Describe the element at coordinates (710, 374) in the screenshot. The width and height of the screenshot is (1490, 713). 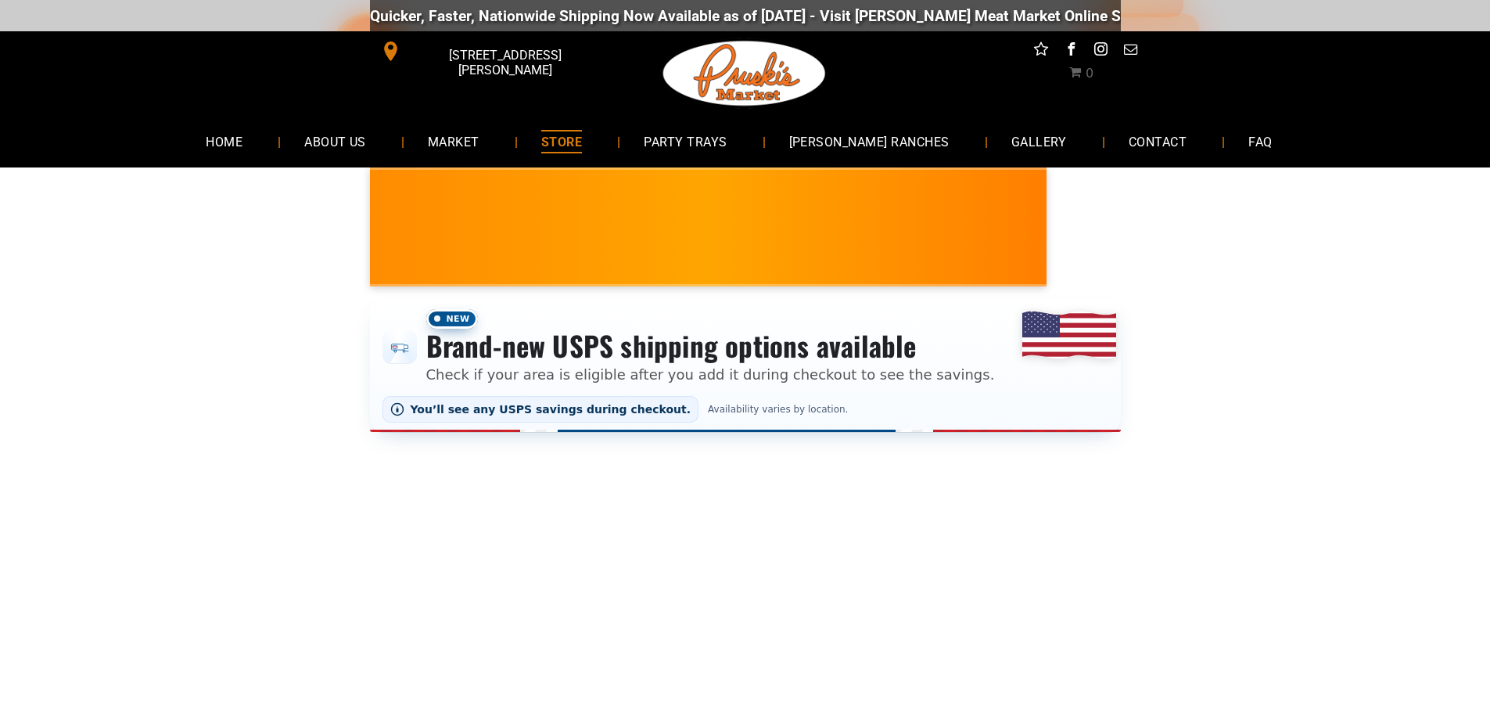
I see `p: Check if your area is eligible after you add it during checkout to see the savings.` at that location.